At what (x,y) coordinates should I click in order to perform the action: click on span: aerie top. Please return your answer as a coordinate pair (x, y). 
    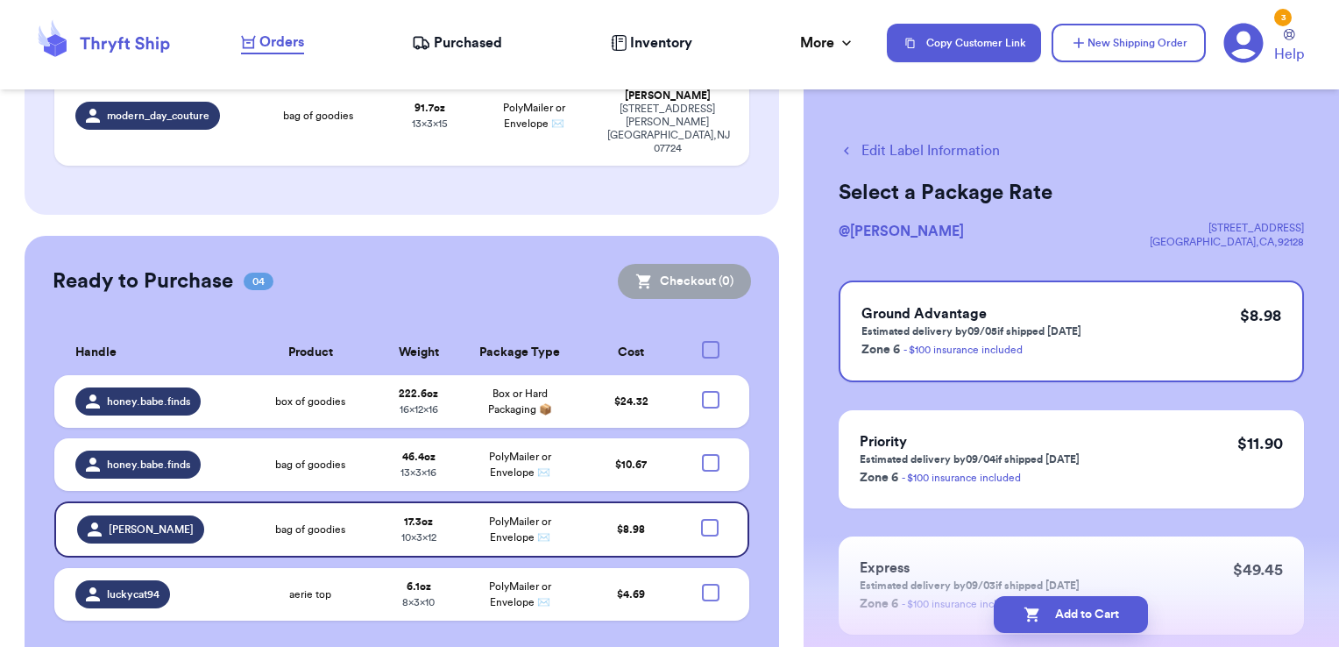
    Looking at the image, I should click on (310, 594).